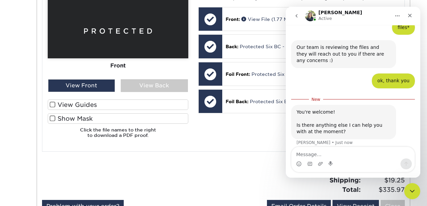 The width and height of the screenshot is (427, 206). Describe the element at coordinates (24, 157) in the screenshot. I see `button: Gif picker` at that location.